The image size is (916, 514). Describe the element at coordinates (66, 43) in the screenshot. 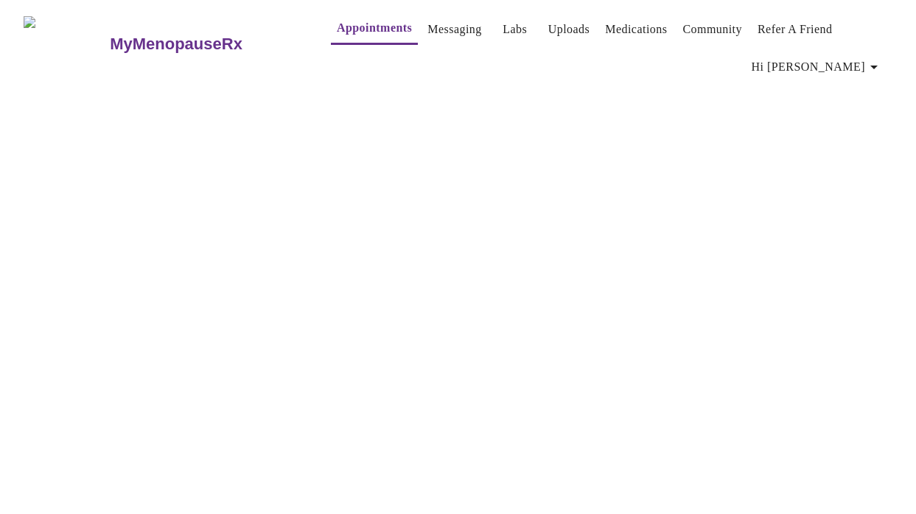

I see `img: MyMenopauseRx Logo` at that location.